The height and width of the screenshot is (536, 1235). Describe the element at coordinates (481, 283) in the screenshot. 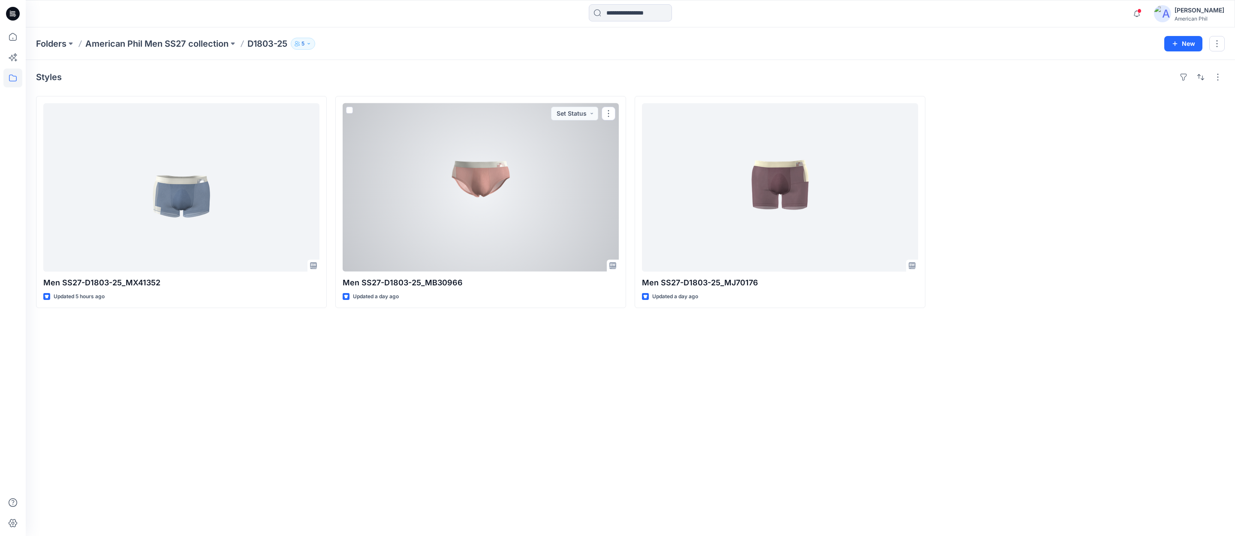

I see `p: Men SS27-D1803-25_MB30966` at that location.